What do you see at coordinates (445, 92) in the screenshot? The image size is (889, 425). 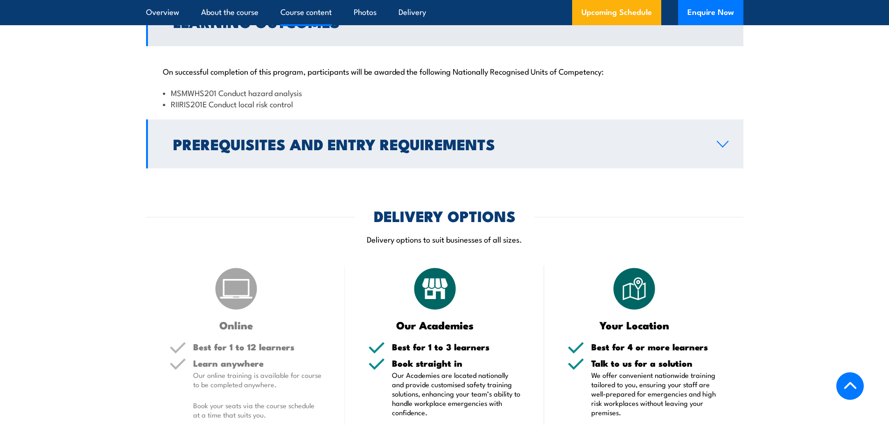 I see `li: MSMWHS201 Conduct hazard analysis` at bounding box center [445, 92].